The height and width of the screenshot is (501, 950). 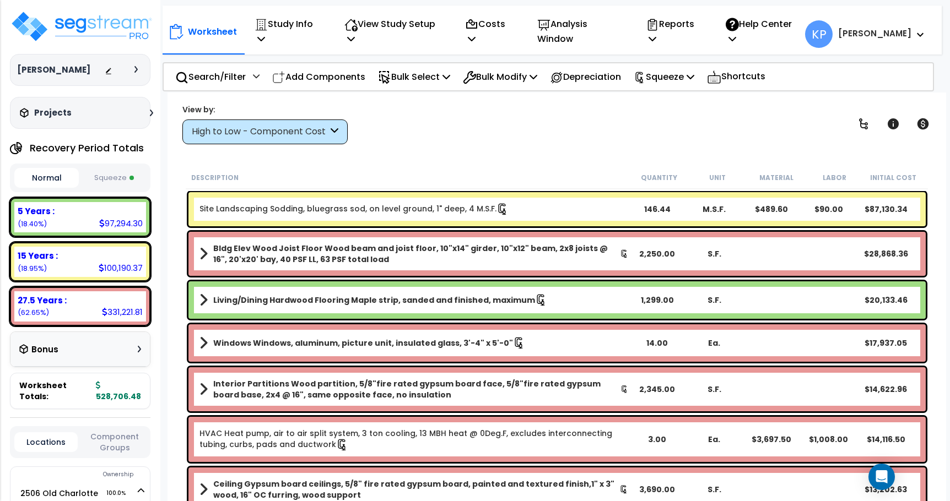 I want to click on small: 62.64757904991064%, so click(x=33, y=312).